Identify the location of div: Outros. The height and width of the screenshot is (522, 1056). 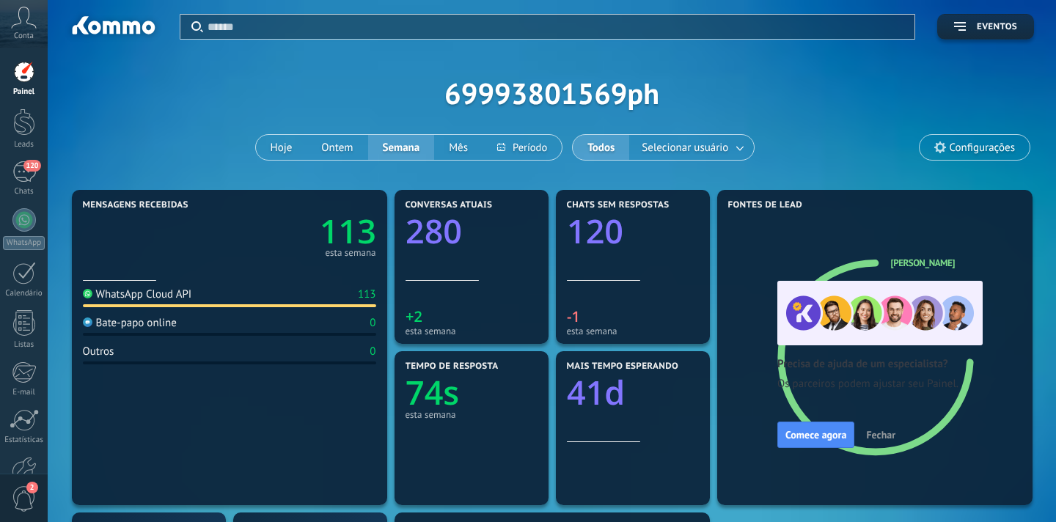
(98, 351).